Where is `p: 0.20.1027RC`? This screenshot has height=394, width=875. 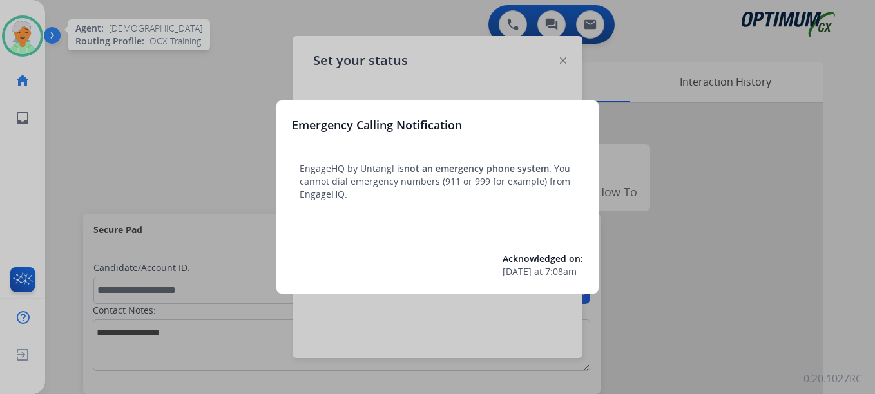
p: 0.20.1027RC is located at coordinates (833, 379).